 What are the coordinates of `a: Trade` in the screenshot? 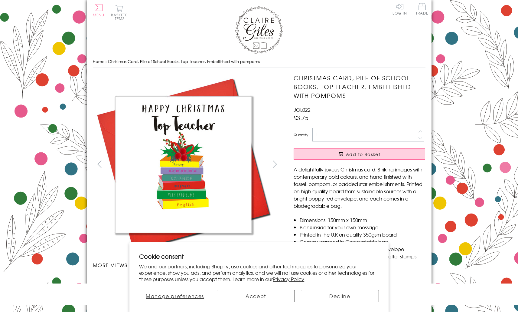 It's located at (422, 9).